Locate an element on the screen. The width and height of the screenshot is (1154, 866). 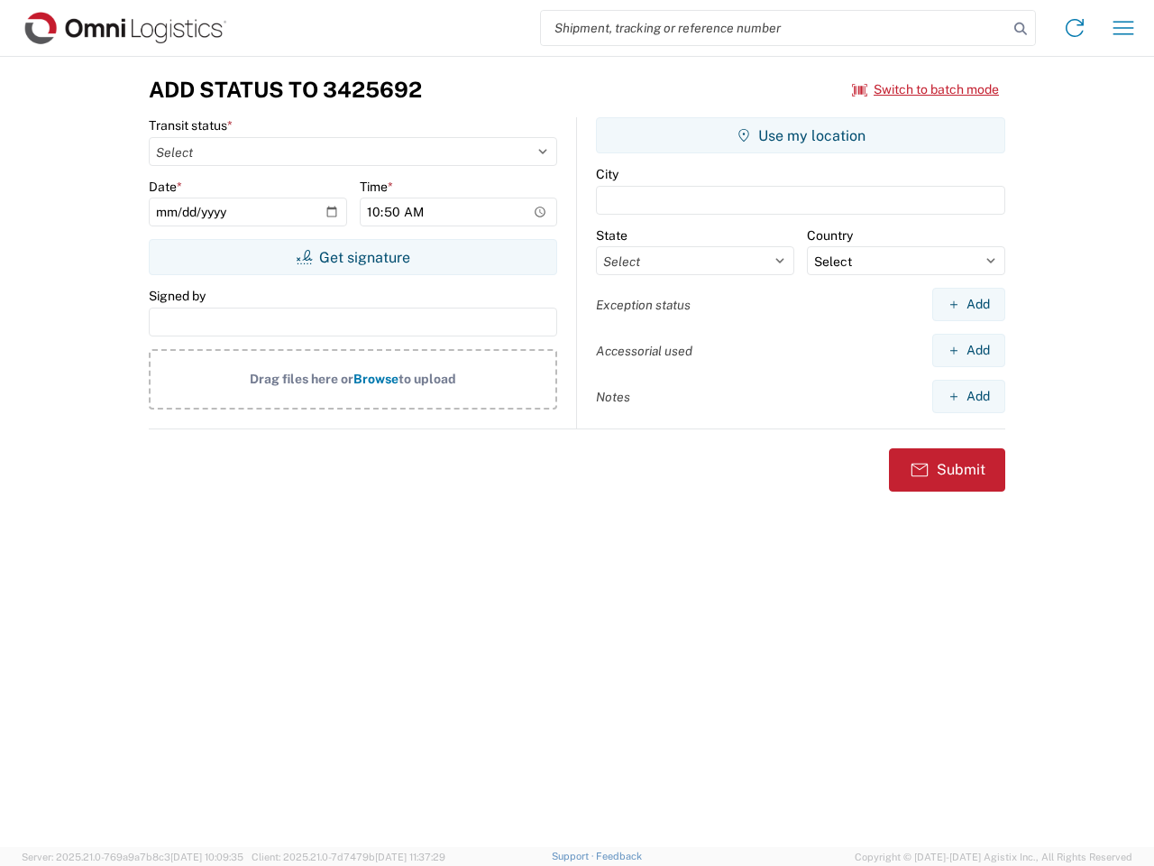
label: Signed by is located at coordinates (177, 296).